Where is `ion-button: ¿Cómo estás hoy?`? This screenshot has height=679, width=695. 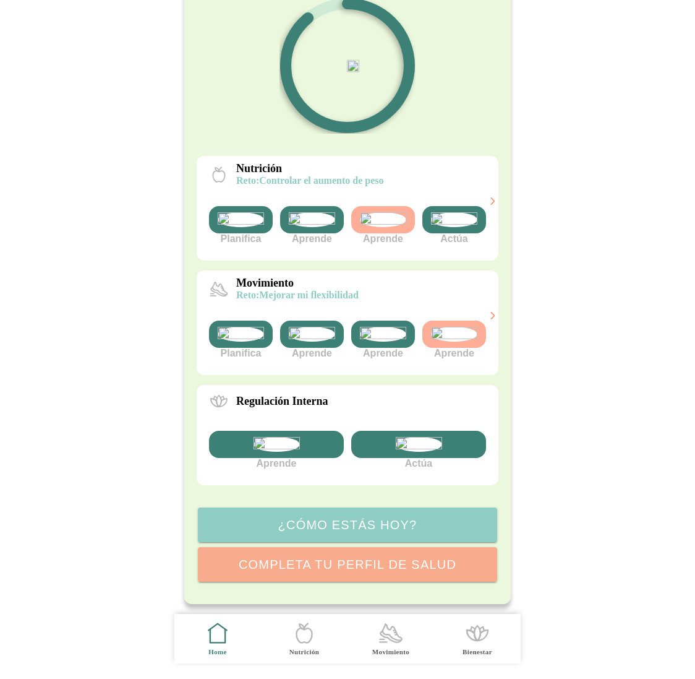 ion-button: ¿Cómo estás hoy? is located at coordinates (348, 525).